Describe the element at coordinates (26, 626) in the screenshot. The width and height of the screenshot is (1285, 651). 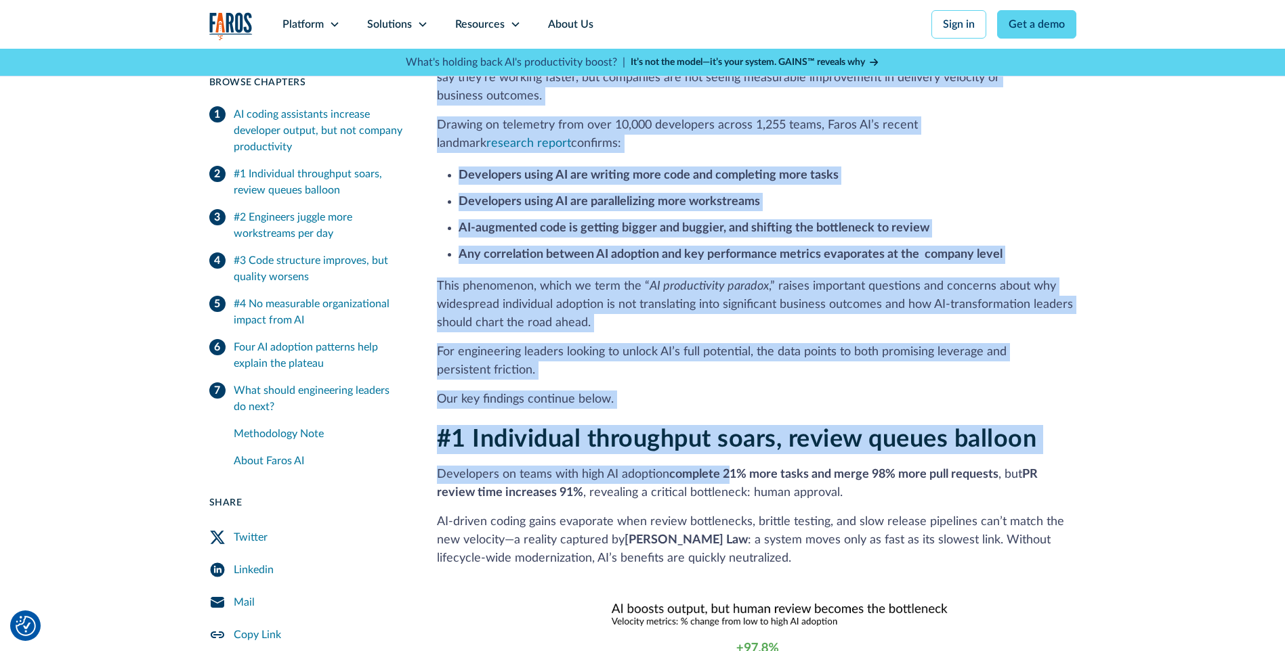
I see `button: Cookie Settings` at that location.